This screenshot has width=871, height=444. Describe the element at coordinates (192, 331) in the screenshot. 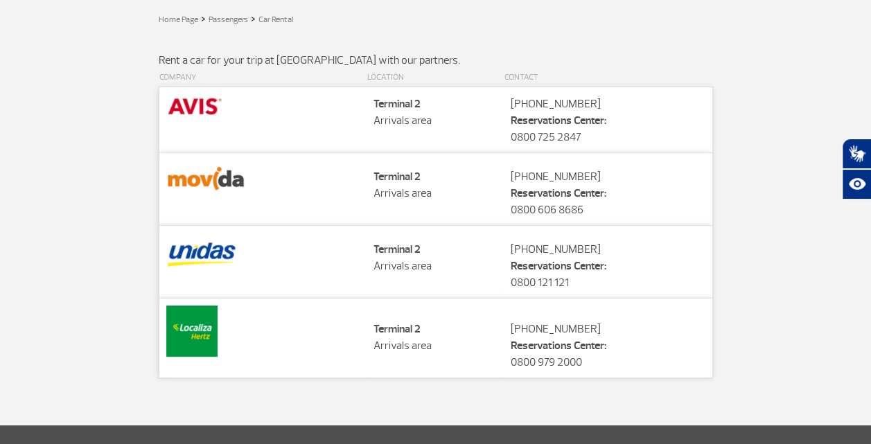

I see `img: Localiza` at that location.